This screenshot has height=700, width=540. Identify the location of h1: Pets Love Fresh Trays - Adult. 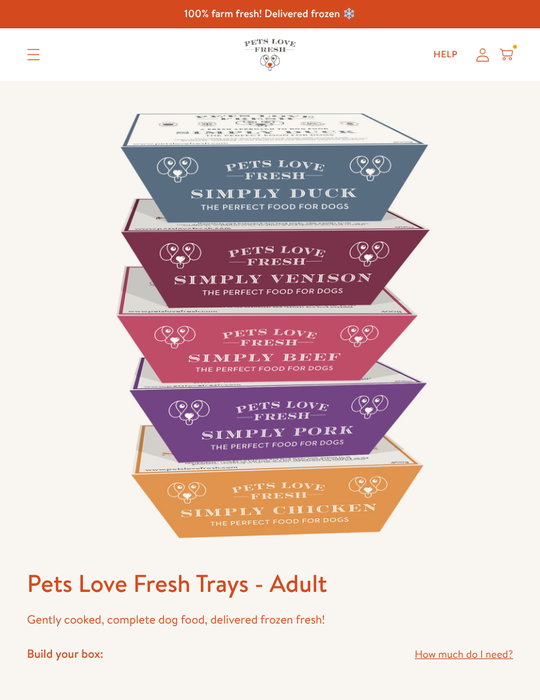
(270, 583).